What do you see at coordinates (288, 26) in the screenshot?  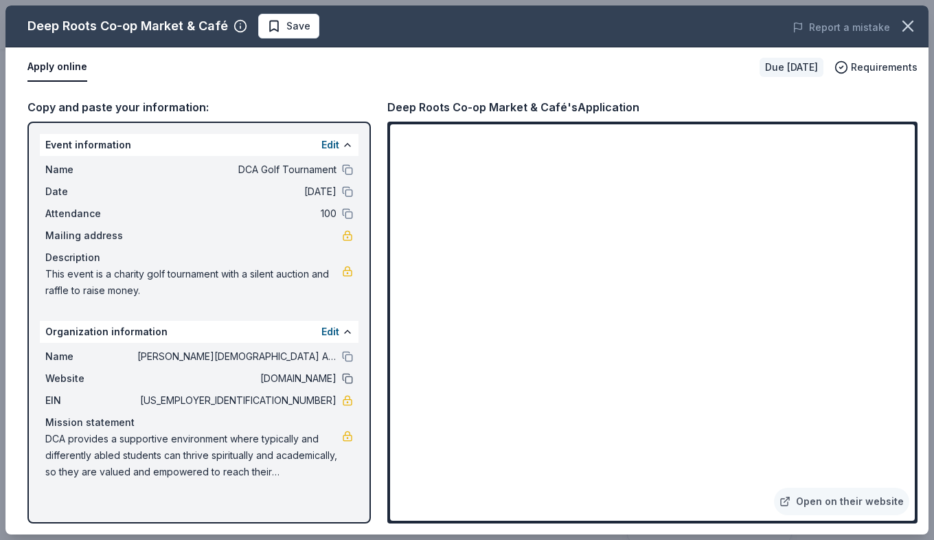 I see `button: Save` at bounding box center [288, 26].